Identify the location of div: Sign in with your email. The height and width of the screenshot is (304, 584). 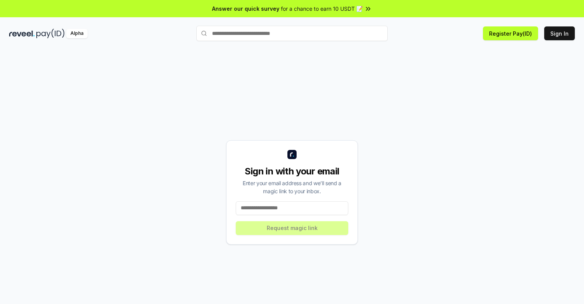
(292, 171).